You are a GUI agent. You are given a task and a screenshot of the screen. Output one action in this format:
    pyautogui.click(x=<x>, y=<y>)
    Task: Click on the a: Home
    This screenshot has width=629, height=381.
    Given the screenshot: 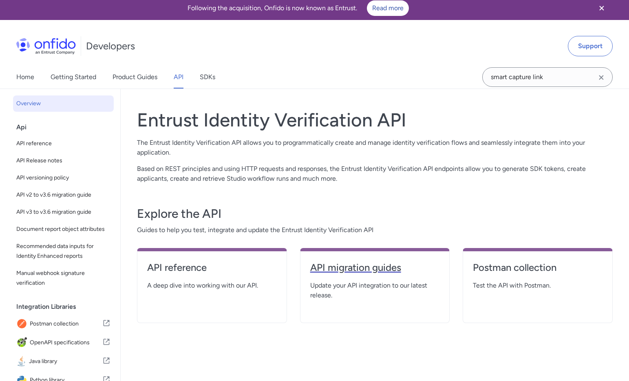 What is the action you would take?
    pyautogui.click(x=25, y=77)
    